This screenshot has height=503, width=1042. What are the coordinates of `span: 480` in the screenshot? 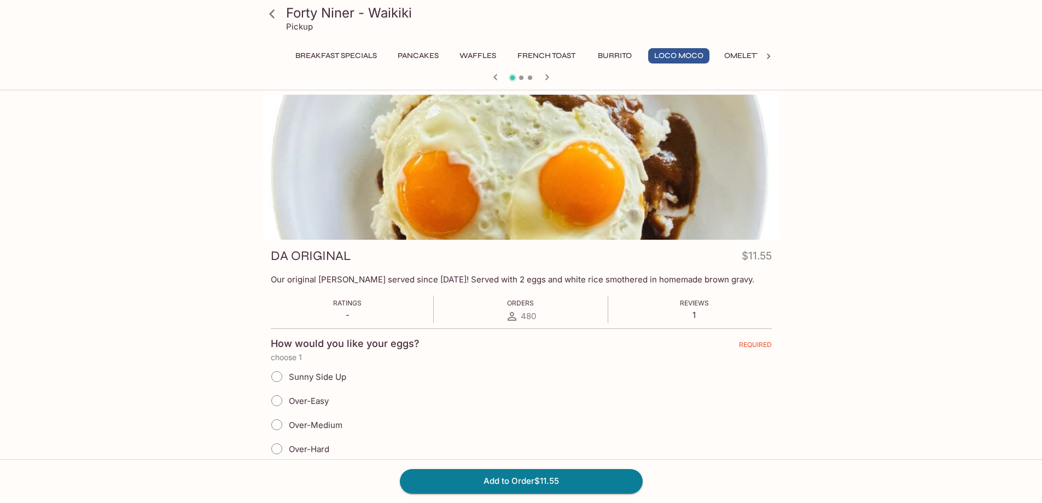 It's located at (528, 316).